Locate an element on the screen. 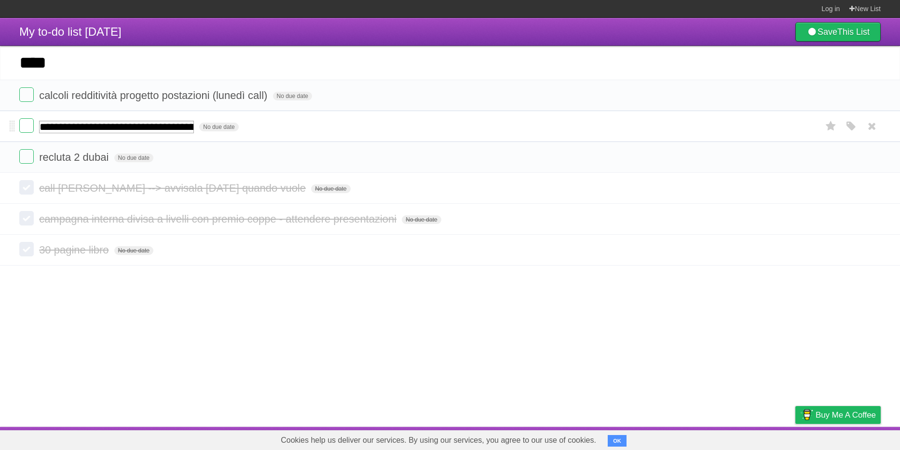 Image resolution: width=900 pixels, height=450 pixels. span: calcoli redditività progetto postazioni (lunedì call) is located at coordinates (154, 95).